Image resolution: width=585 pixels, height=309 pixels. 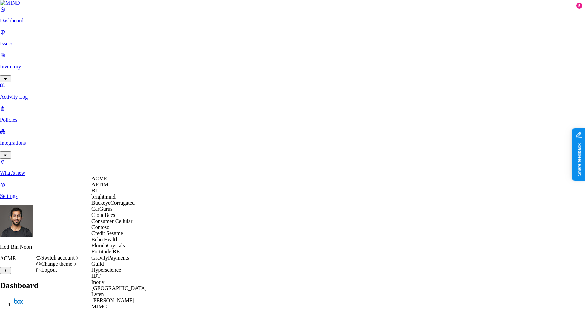 What do you see at coordinates (103, 215) in the screenshot?
I see `span: CloudBees` at bounding box center [103, 215].